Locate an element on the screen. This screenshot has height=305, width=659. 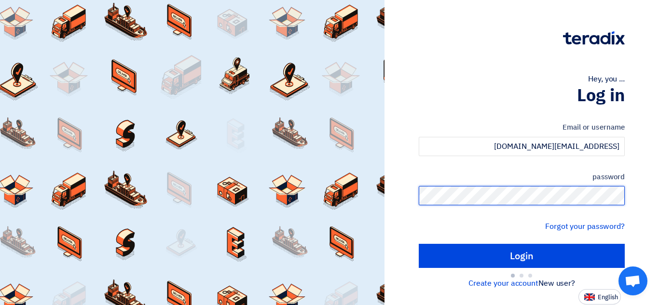
a: Open chat is located at coordinates (633, 281).